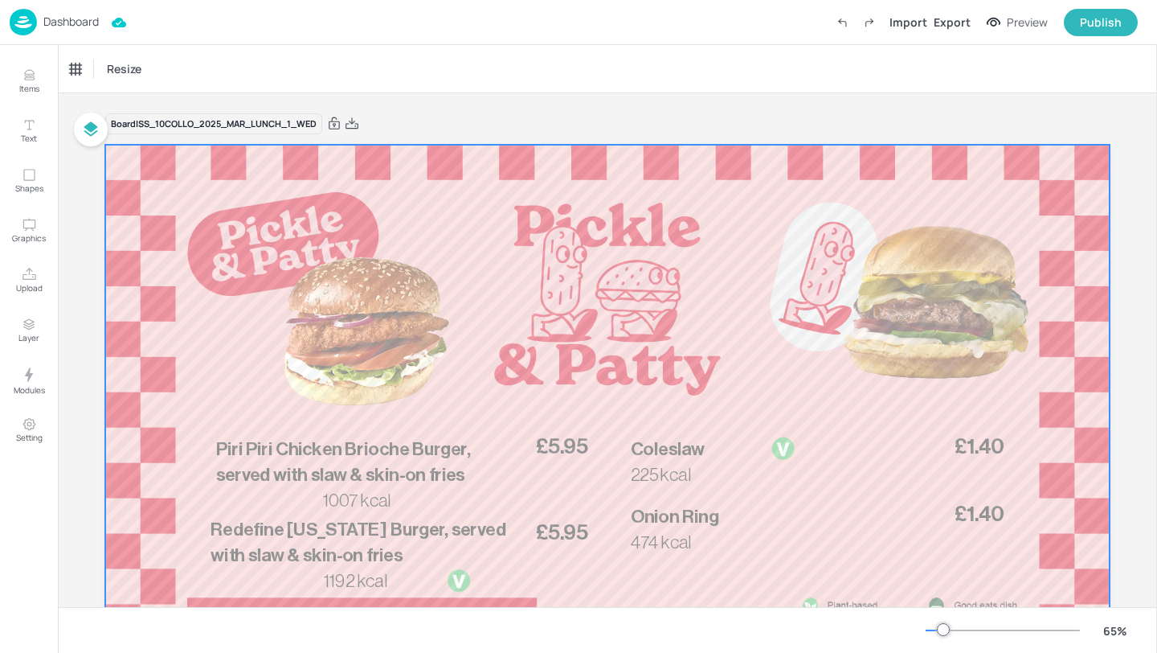  What do you see at coordinates (870, 23) in the screenshot?
I see `label: Redo (Ctrl + Y)` at bounding box center [870, 23].